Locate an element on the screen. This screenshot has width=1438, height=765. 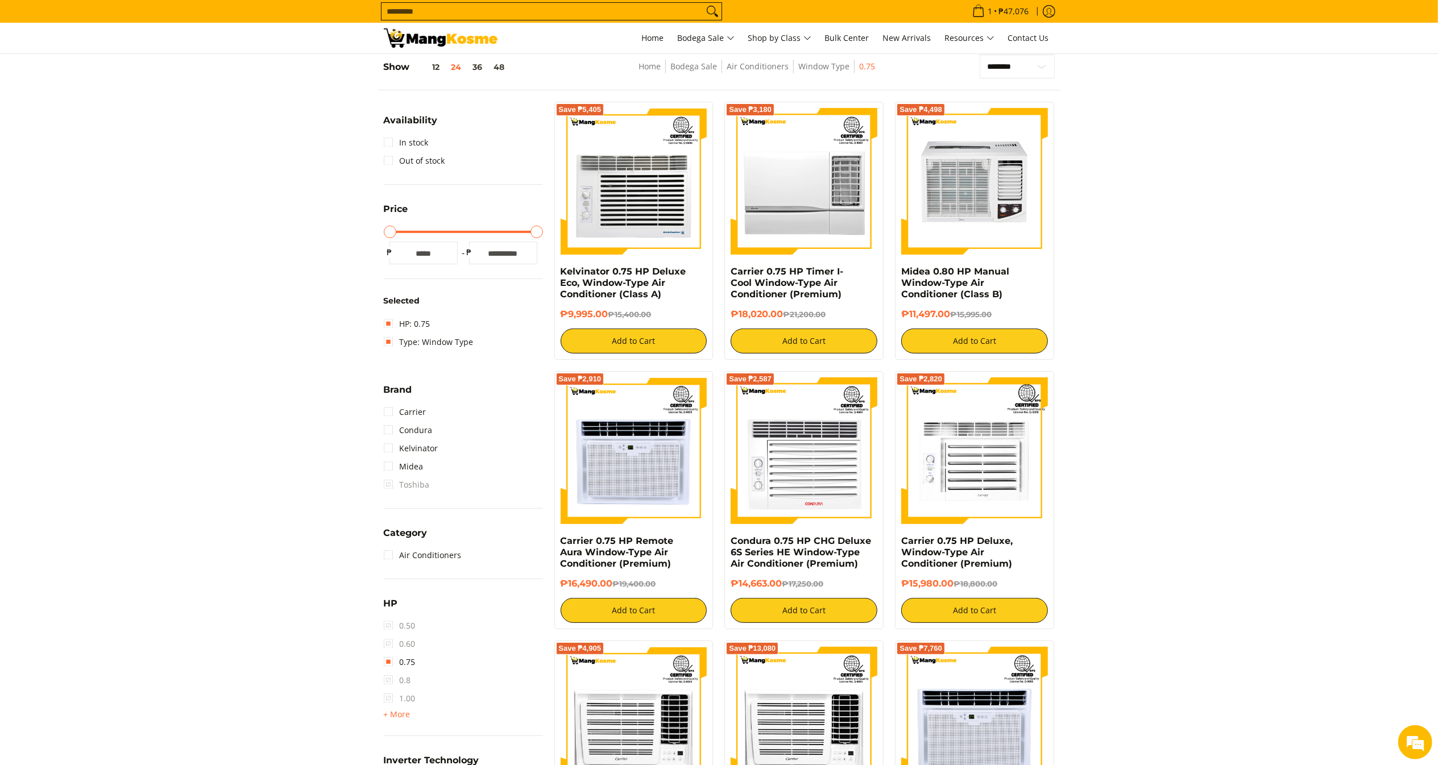
h6: ₱9,995.00 is located at coordinates (634, 314).